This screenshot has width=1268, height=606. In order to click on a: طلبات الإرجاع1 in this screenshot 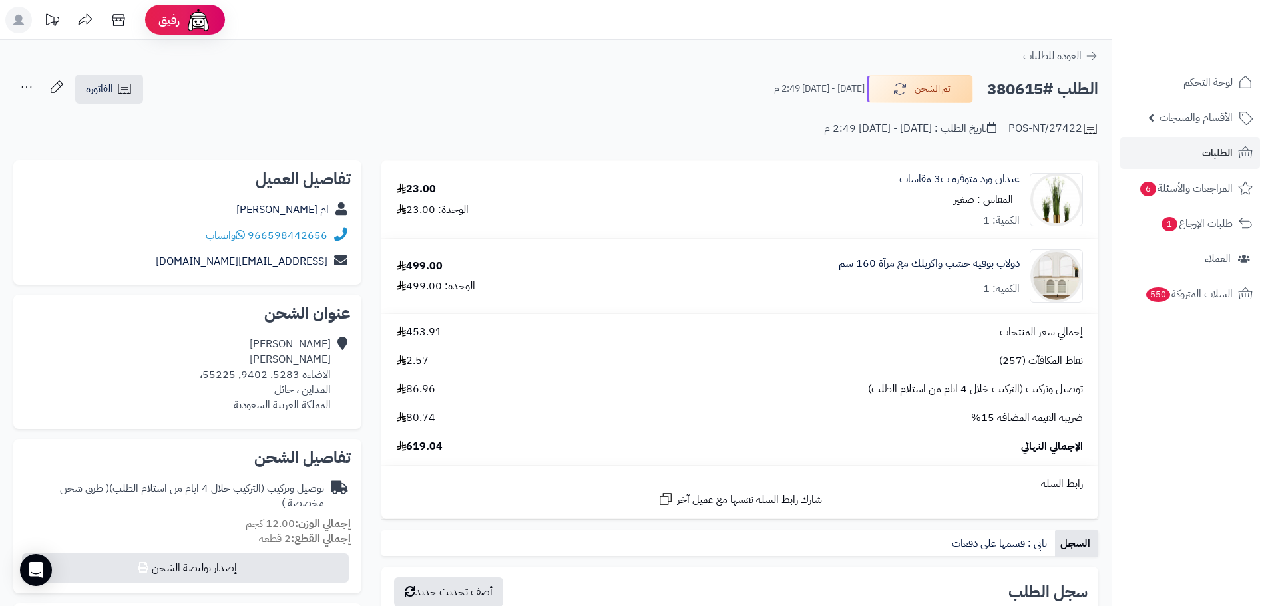, I will do `click(1190, 224)`.